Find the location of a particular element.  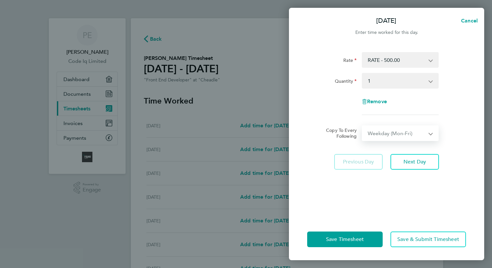

label: Quantity is located at coordinates (346, 82).